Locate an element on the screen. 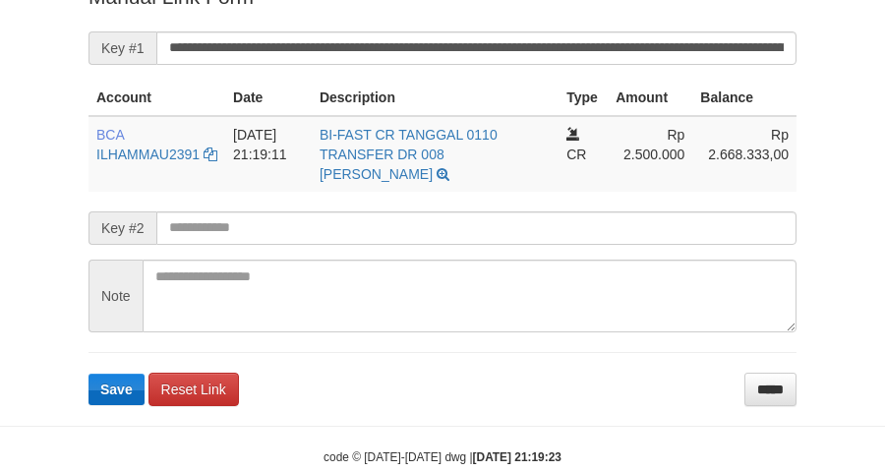  span: Note is located at coordinates (115, 296).